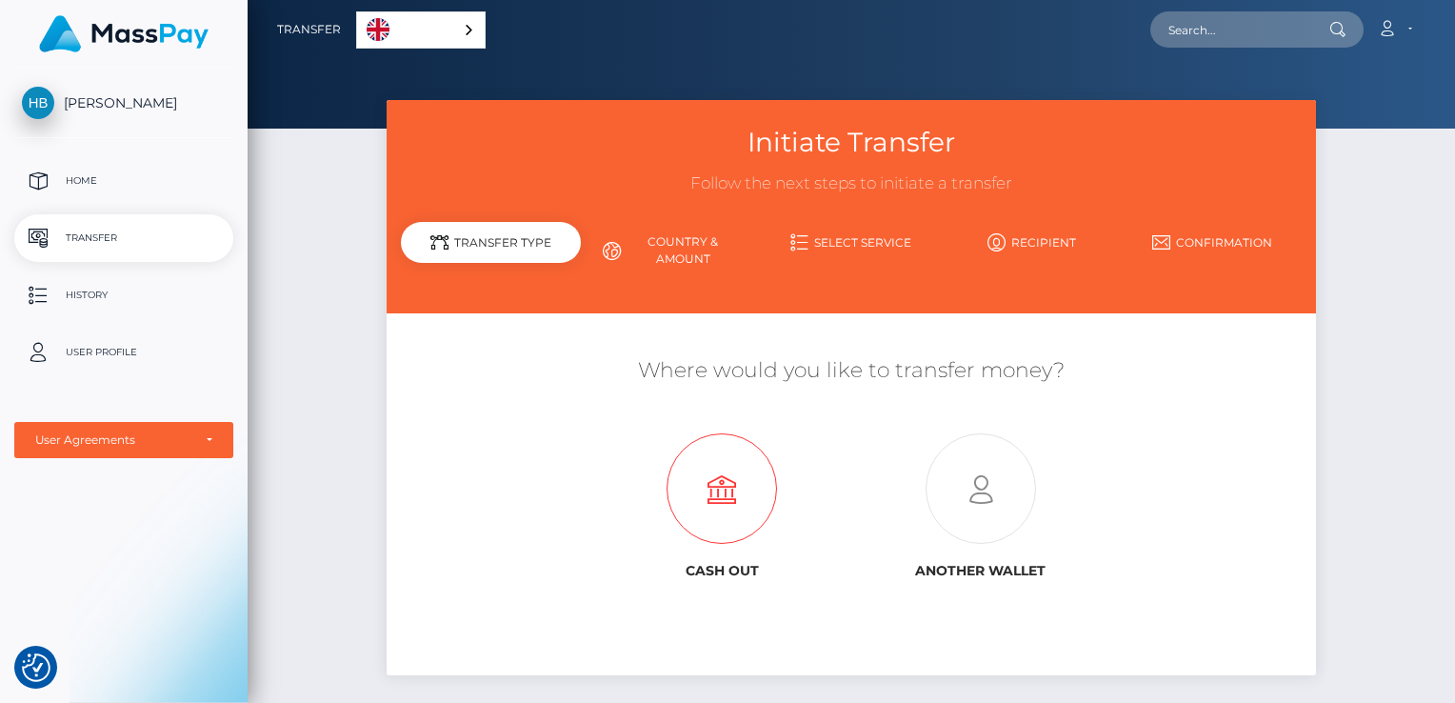 This screenshot has height=703, width=1455. I want to click on img: Revisit consent button, so click(36, 668).